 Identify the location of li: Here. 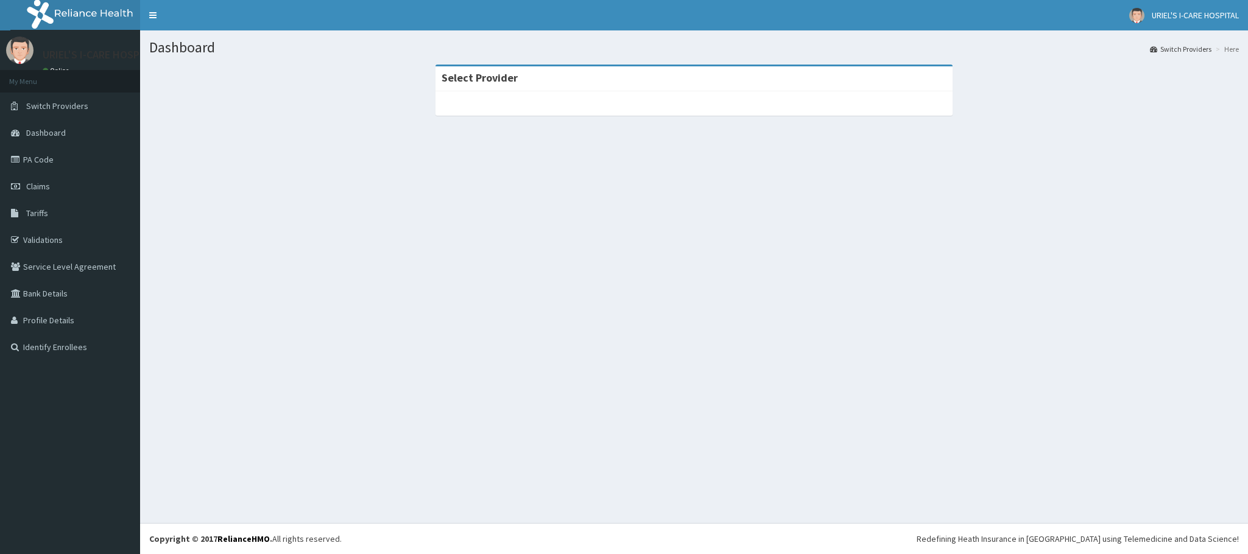
(1225, 49).